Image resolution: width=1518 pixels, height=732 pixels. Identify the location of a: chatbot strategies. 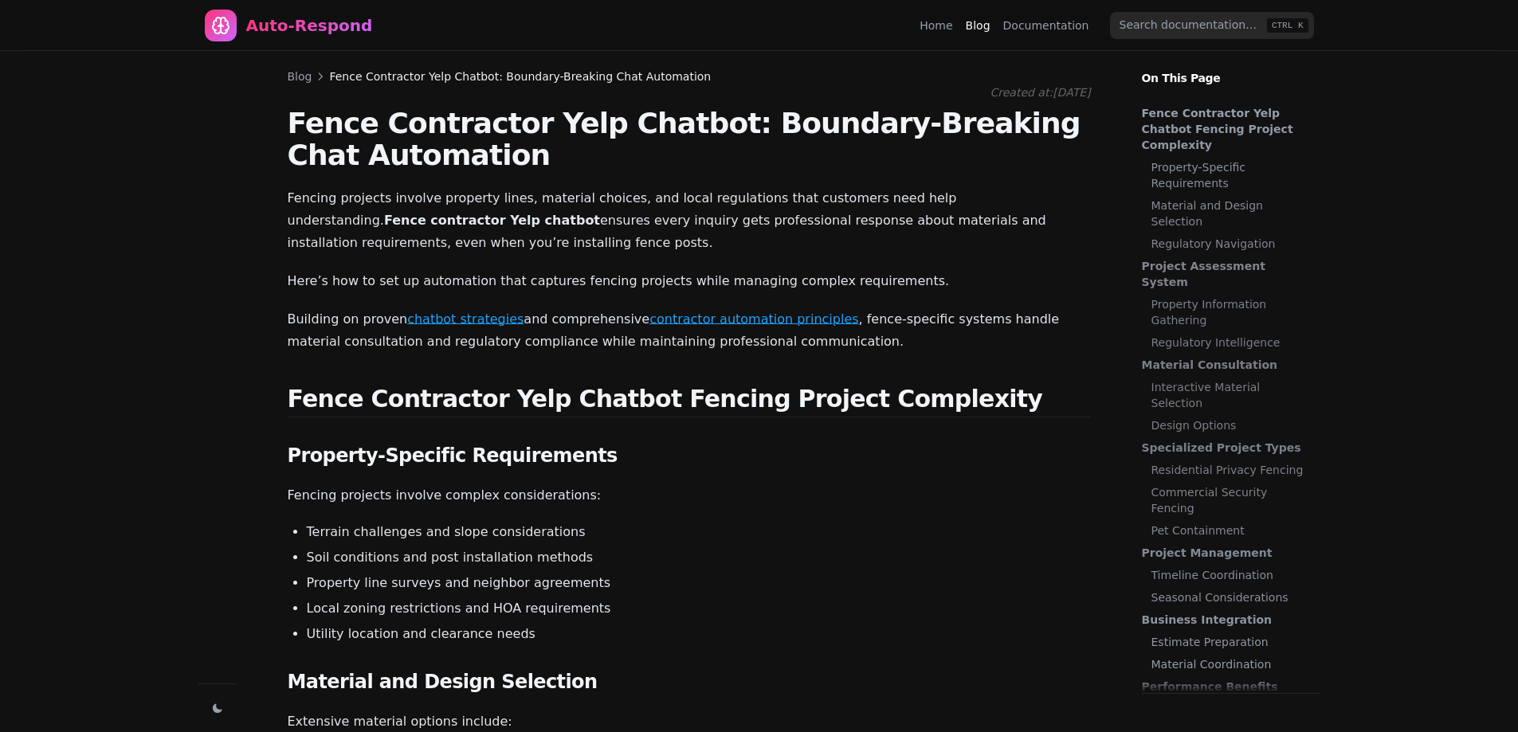
(465, 319).